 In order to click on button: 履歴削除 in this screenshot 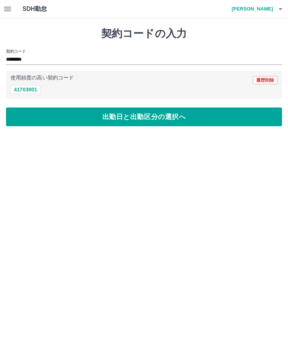, I will do `click(265, 80)`.